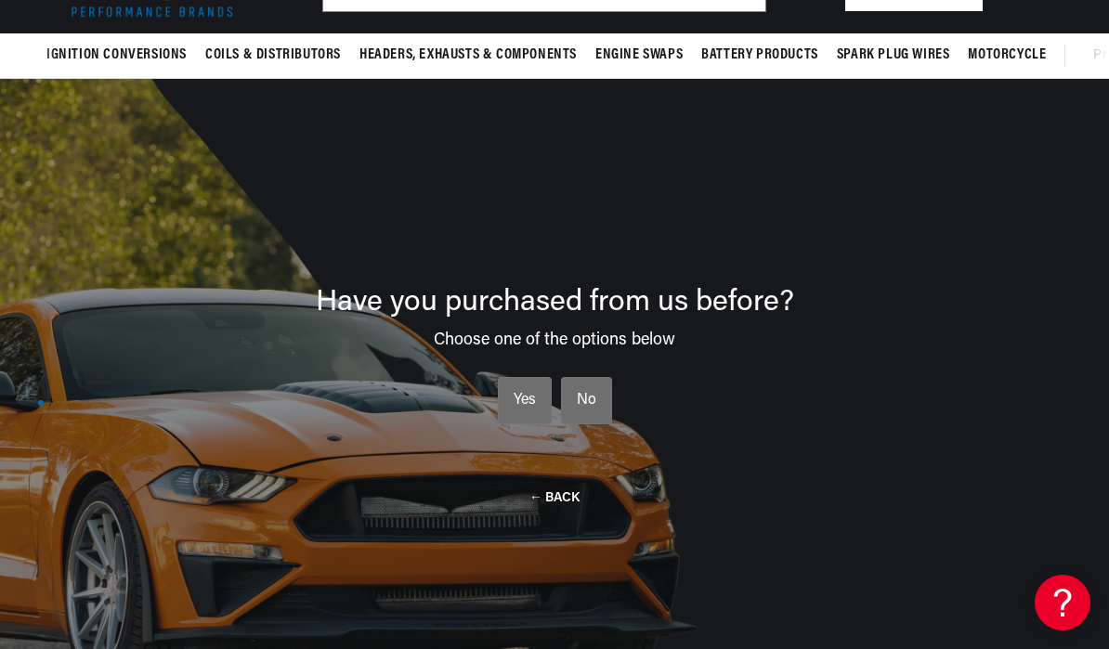 The image size is (1109, 649). Describe the element at coordinates (525, 401) in the screenshot. I see `div: Yes` at that location.